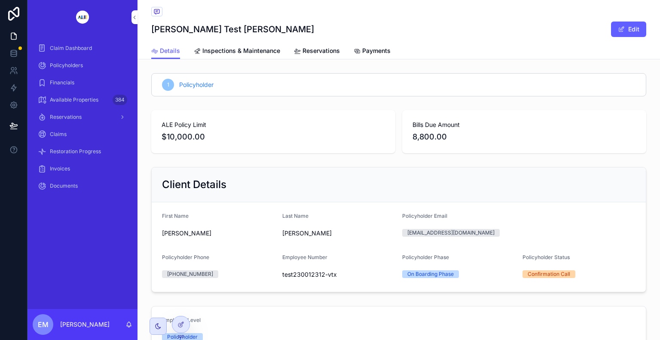 This screenshot has width=660, height=340. What do you see at coordinates (64, 186) in the screenshot?
I see `span: Documents` at bounding box center [64, 186].